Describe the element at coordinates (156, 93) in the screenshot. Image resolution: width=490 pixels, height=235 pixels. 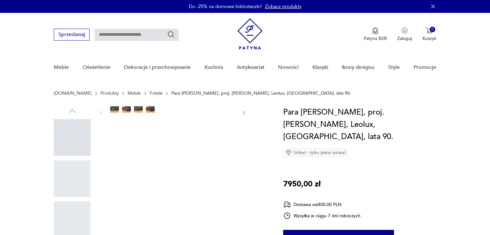
I see `a: Fotele` at that location.